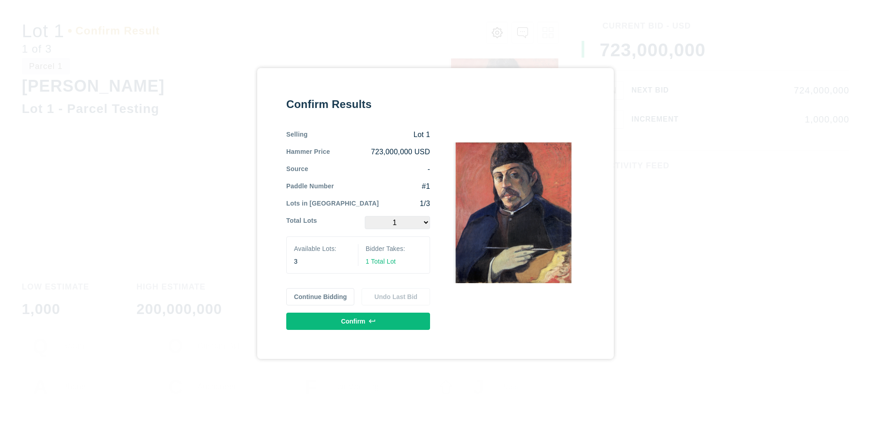 The width and height of the screenshot is (871, 427). I want to click on div: #1, so click(382, 187).